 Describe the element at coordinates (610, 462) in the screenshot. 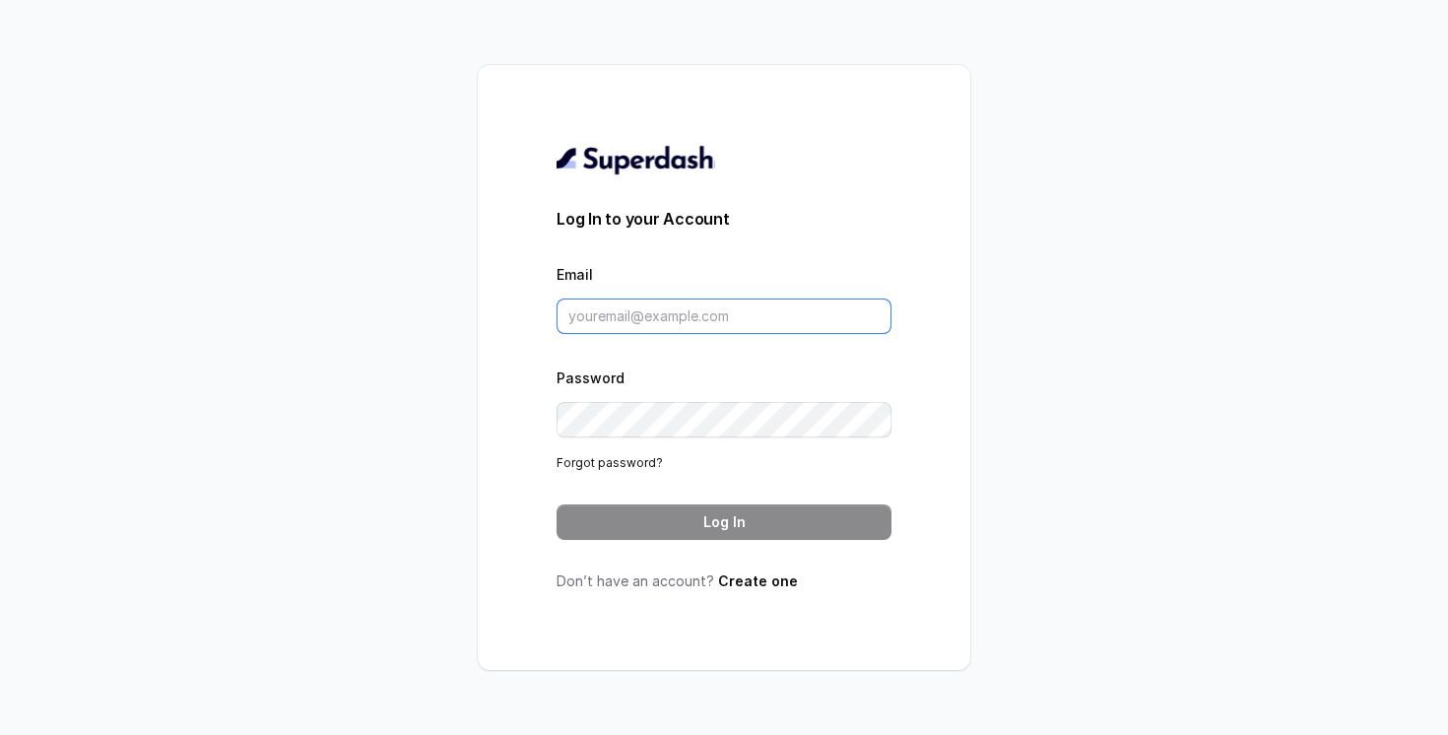

I see `a: Forgot password?` at that location.